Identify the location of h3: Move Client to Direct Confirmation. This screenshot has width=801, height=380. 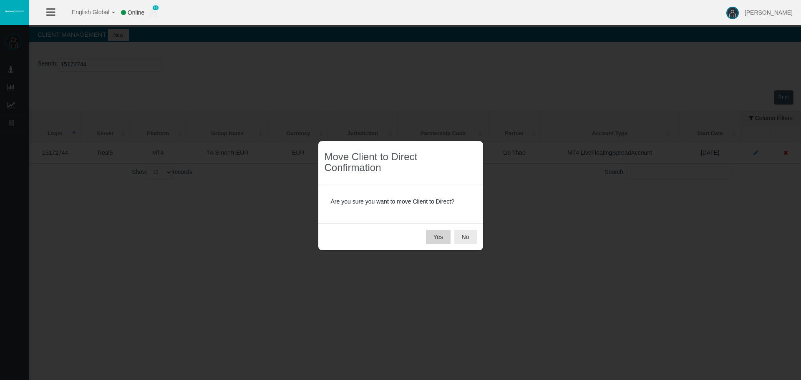
(401, 162).